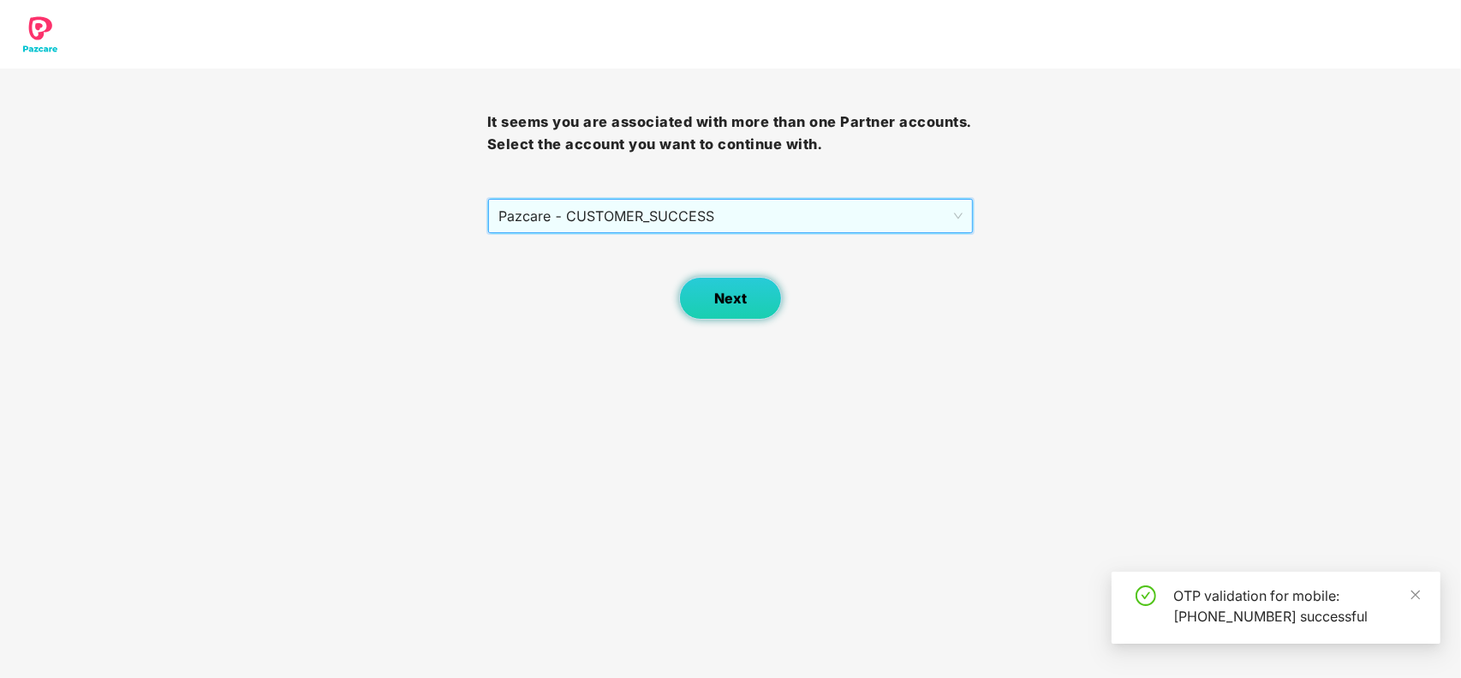 Image resolution: width=1461 pixels, height=678 pixels. I want to click on h3: It seems you are associated with more than one Partner accounts. Select the account you want to c..., so click(731, 133).